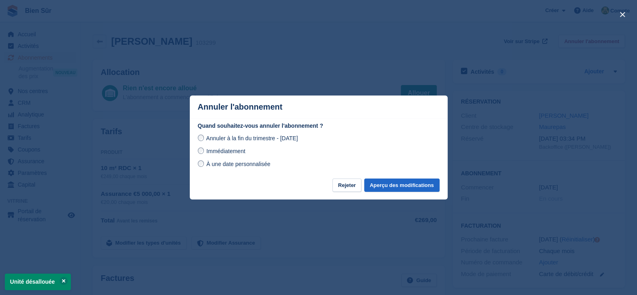  I want to click on span: À une date personnalisée, so click(238, 164).